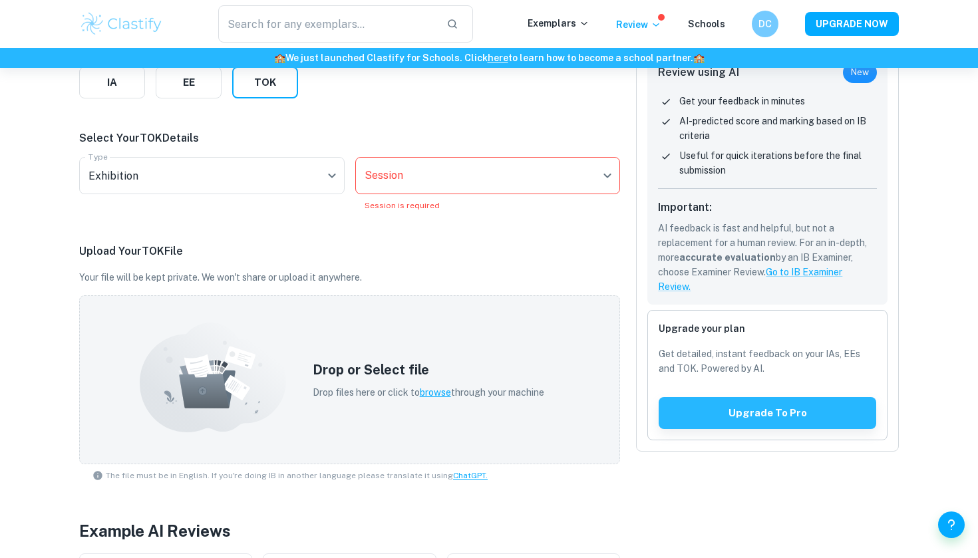  Describe the element at coordinates (297, 476) in the screenshot. I see `span: The file must be in English. If you're doing IB in another language please translate it using` at that location.